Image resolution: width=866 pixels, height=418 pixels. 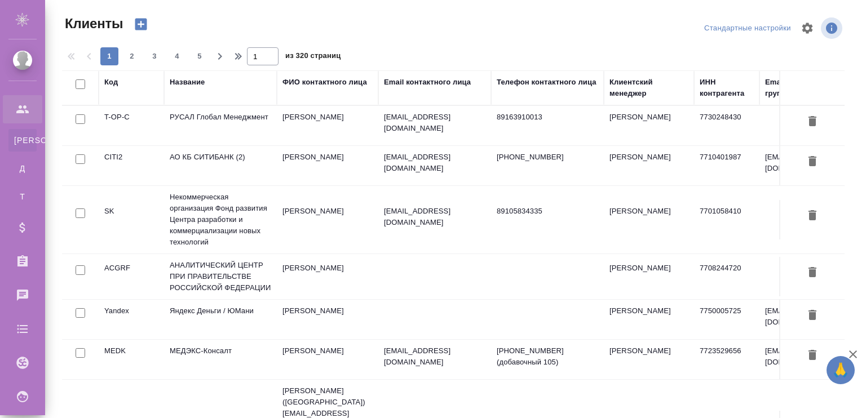 I want to click on div: Код, so click(x=111, y=82).